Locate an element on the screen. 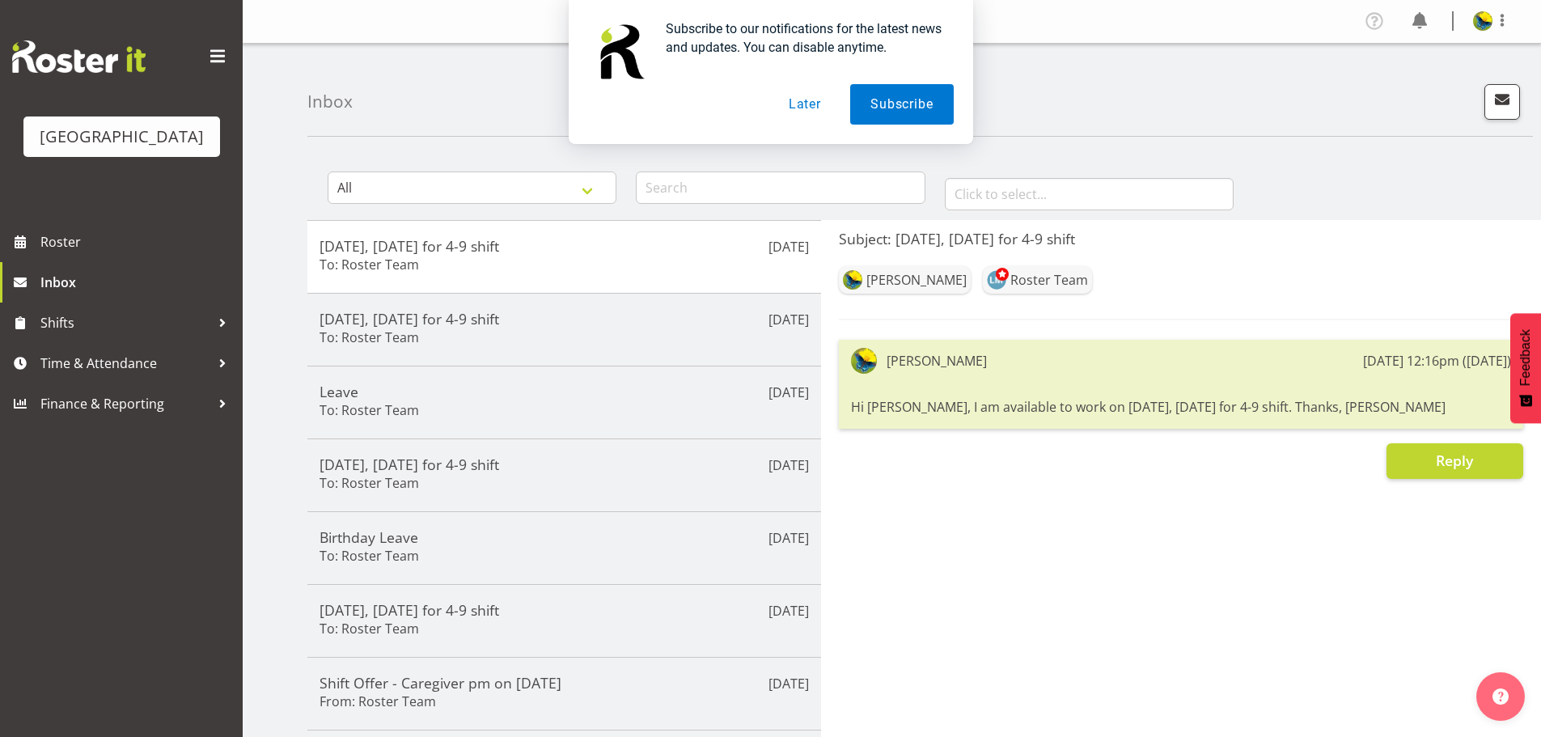  button: Feedback - Show survey is located at coordinates (1526, 368).